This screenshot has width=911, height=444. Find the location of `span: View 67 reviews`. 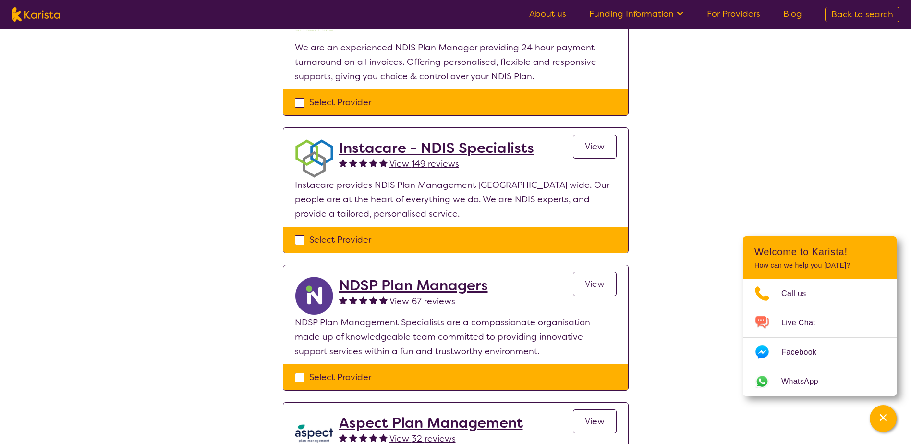

span: View 67 reviews is located at coordinates (422, 301).